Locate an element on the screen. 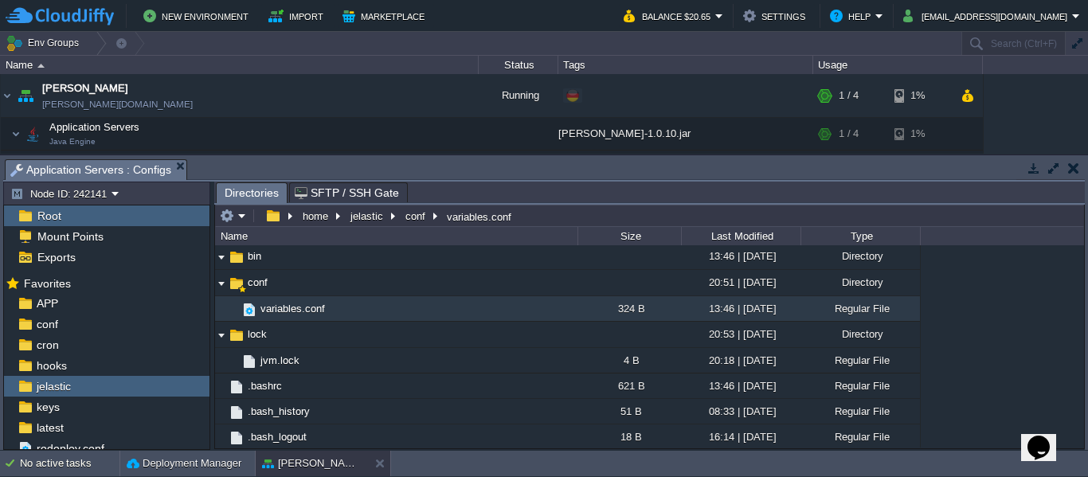  div: 4 B is located at coordinates (629, 360).